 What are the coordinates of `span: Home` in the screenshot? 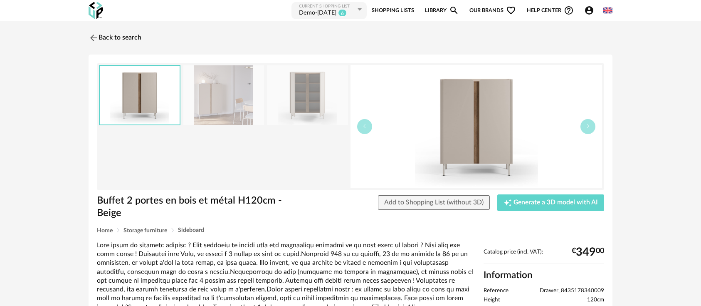 It's located at (105, 230).